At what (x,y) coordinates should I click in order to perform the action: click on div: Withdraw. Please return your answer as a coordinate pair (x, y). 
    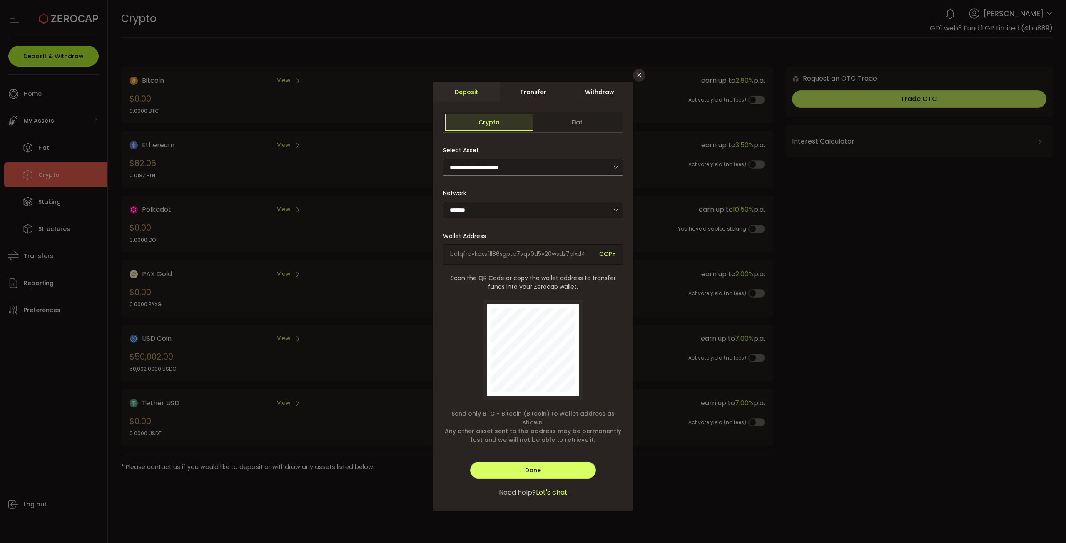
    Looking at the image, I should click on (600, 92).